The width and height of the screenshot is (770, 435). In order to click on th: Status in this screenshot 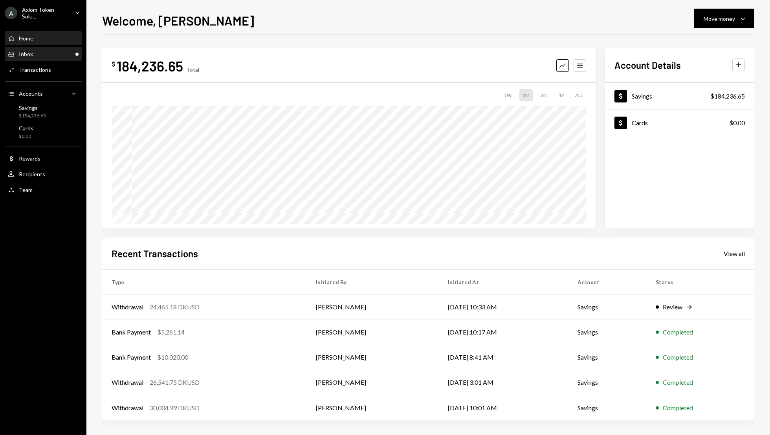, I will do `click(700, 282)`.